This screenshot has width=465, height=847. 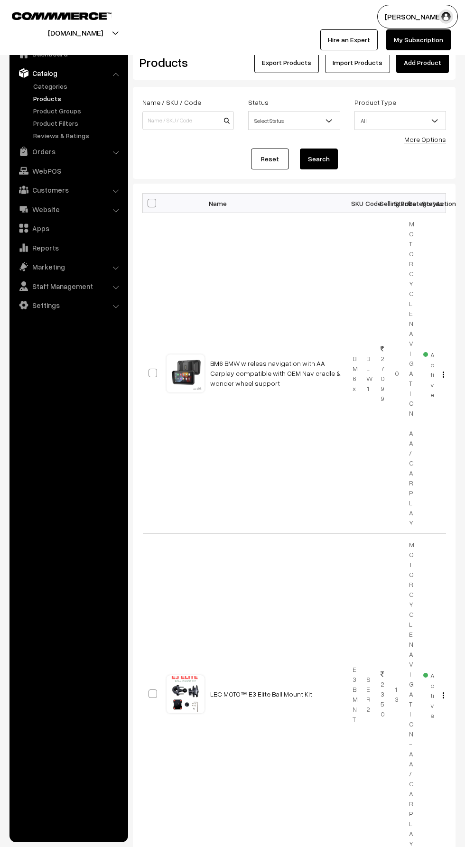 What do you see at coordinates (425, 203) in the screenshot?
I see `th: Status` at bounding box center [425, 203].